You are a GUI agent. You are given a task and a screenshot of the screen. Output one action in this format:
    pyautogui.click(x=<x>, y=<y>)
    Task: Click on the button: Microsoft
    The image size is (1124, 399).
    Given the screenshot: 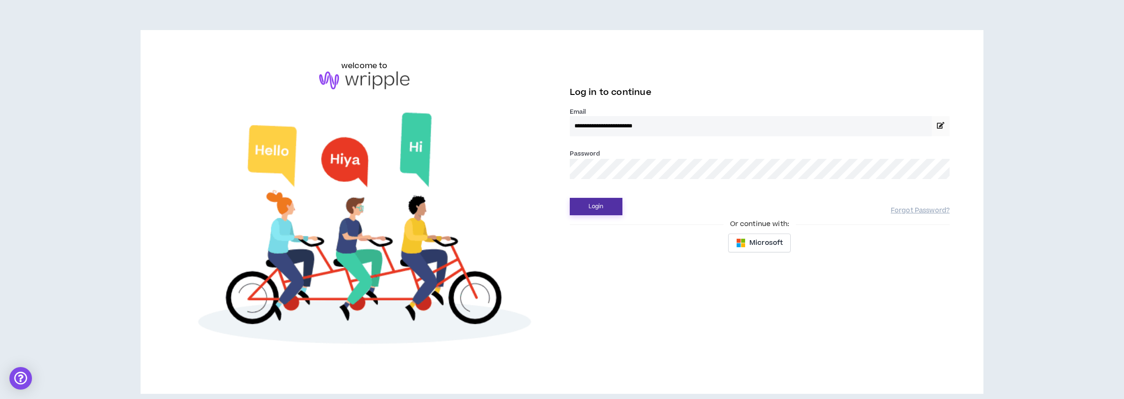 What is the action you would take?
    pyautogui.click(x=759, y=243)
    